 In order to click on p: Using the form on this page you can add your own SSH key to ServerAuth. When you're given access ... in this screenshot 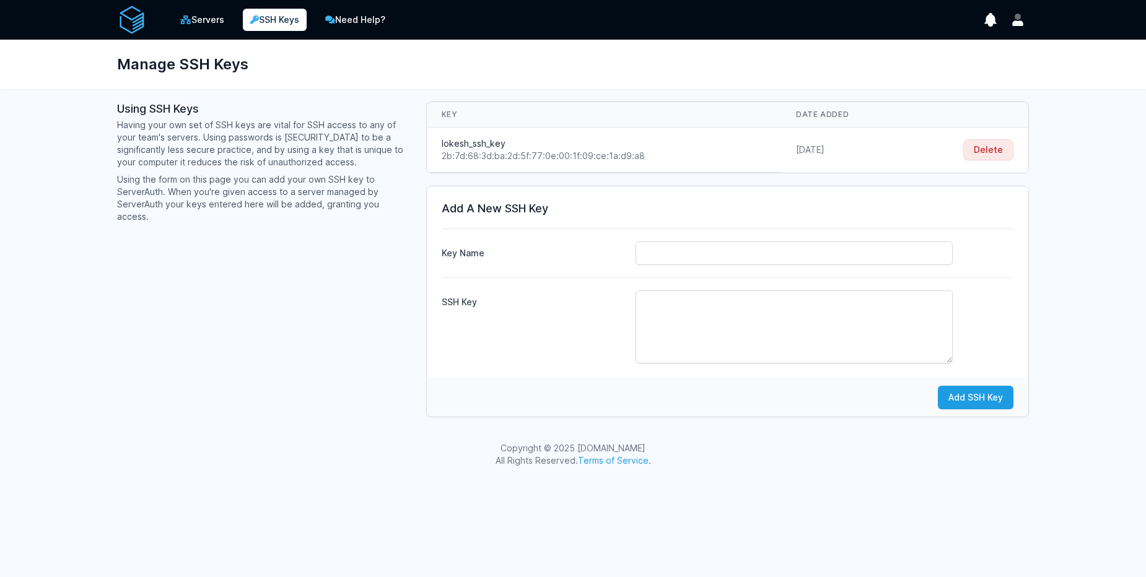, I will do `click(264, 198)`.